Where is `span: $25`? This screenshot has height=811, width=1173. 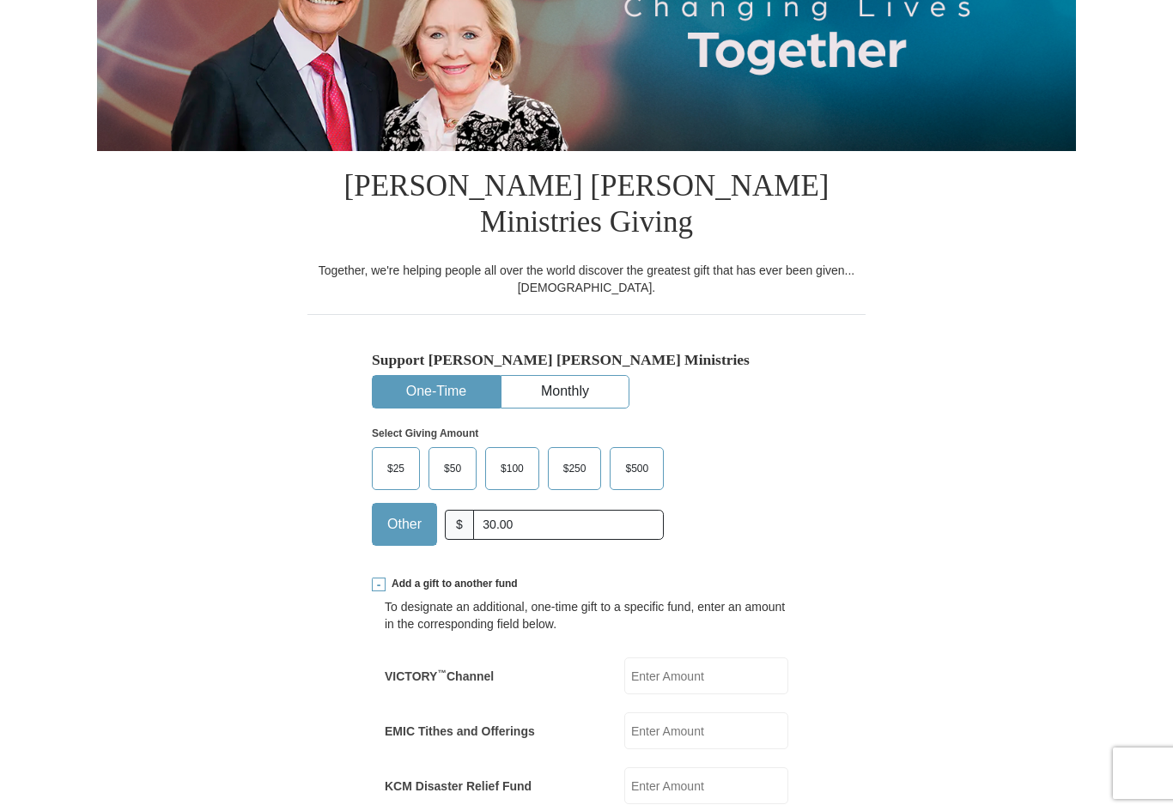
span: $25 is located at coordinates (396, 469).